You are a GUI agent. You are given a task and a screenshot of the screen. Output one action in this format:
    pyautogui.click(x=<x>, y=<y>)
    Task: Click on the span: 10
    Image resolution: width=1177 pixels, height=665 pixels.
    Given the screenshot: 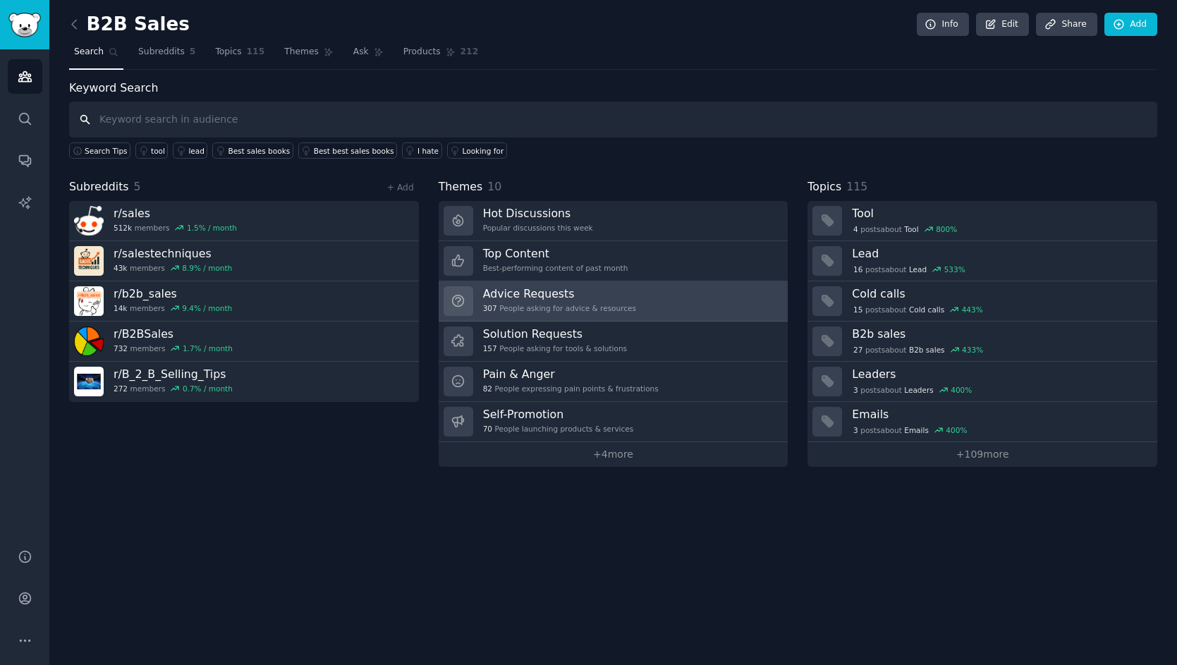 What is the action you would take?
    pyautogui.click(x=494, y=186)
    